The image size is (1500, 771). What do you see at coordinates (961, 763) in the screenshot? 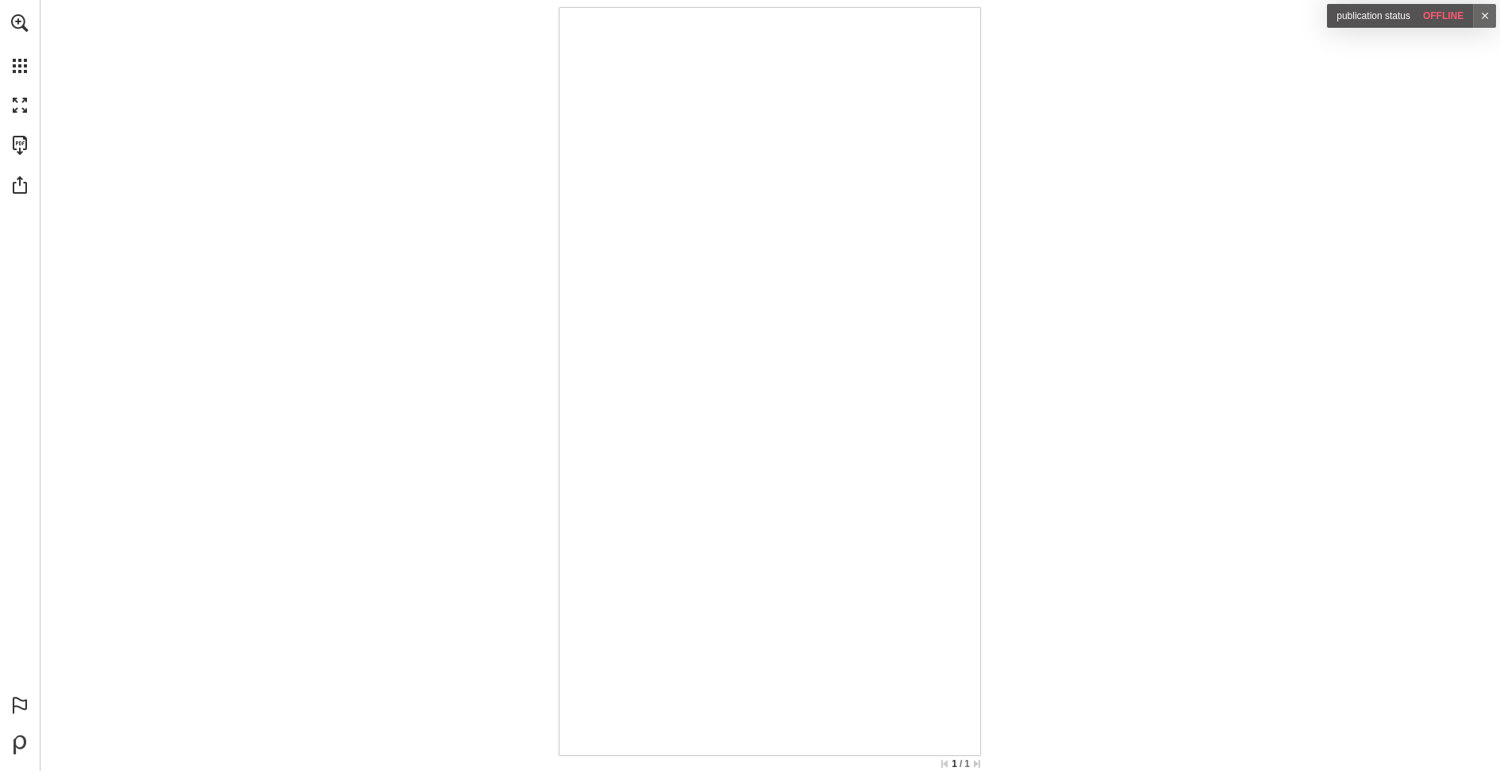
I see `span: Current page position is 1 of 1` at bounding box center [961, 763].